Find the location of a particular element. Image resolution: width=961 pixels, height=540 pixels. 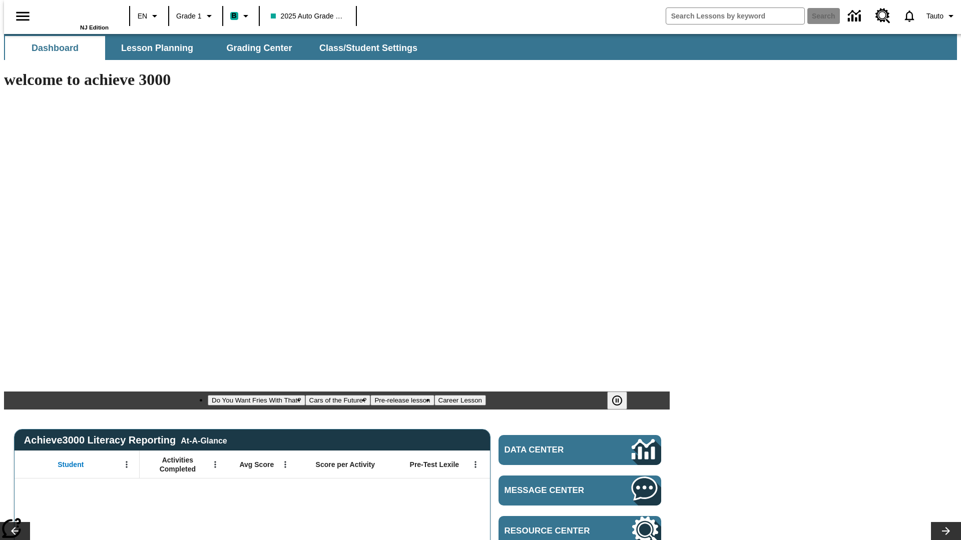

button: Open side menu is located at coordinates (23, 16).